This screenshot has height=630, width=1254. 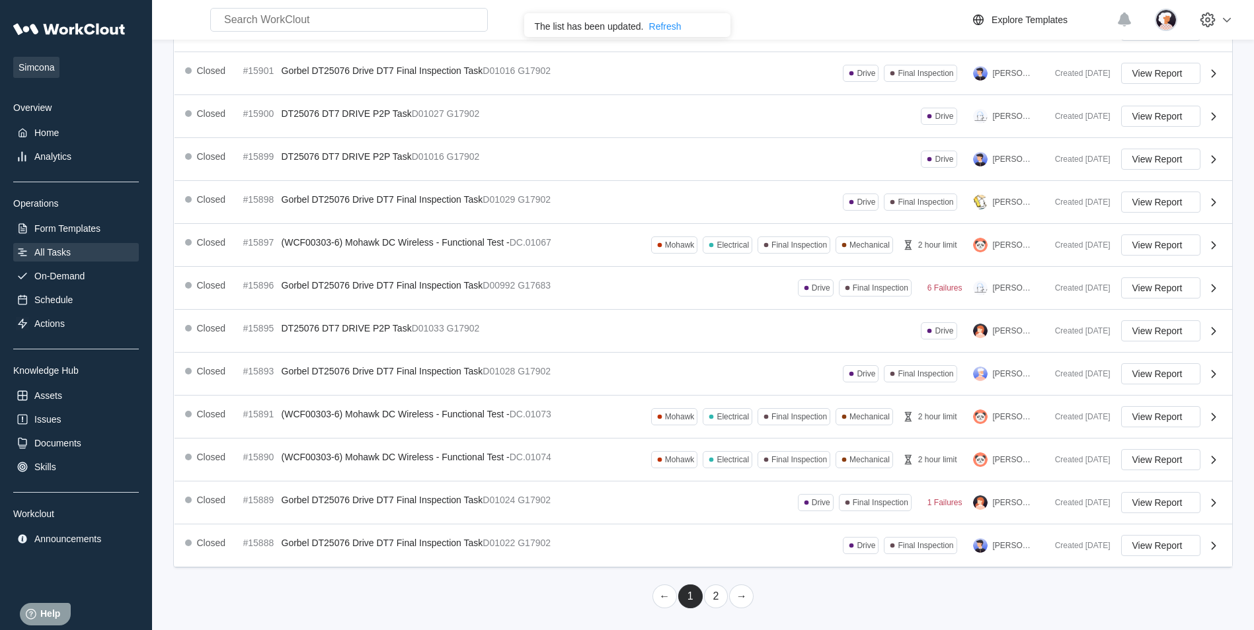 What do you see at coordinates (260, 371) in the screenshot?
I see `div: #15893` at bounding box center [260, 371].